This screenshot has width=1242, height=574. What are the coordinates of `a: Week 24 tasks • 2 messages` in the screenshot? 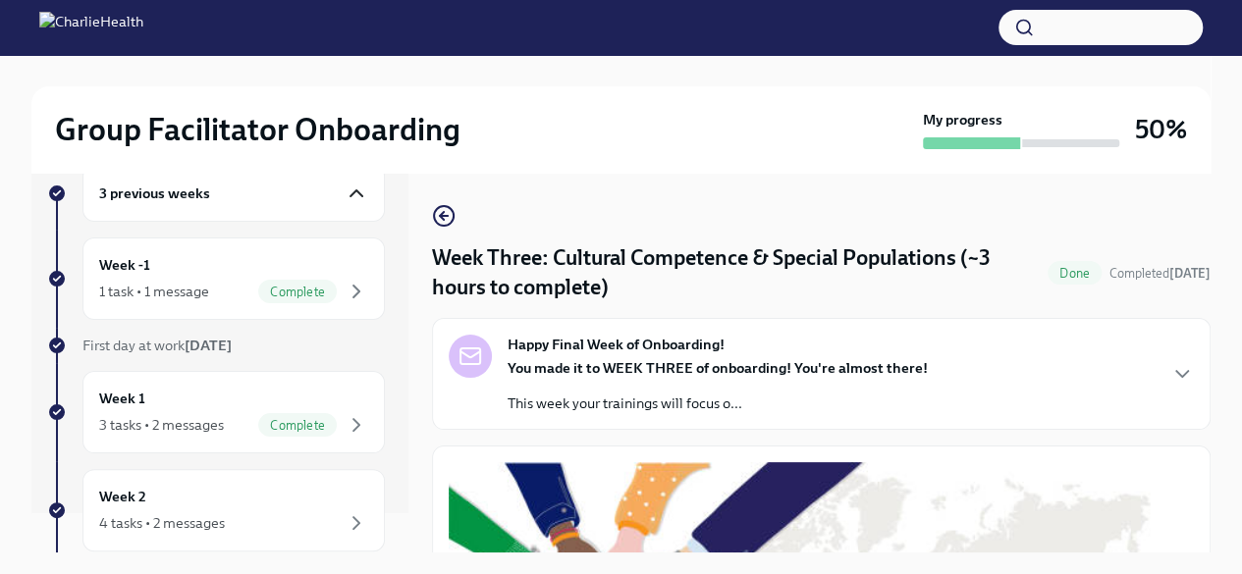 It's located at (216, 511).